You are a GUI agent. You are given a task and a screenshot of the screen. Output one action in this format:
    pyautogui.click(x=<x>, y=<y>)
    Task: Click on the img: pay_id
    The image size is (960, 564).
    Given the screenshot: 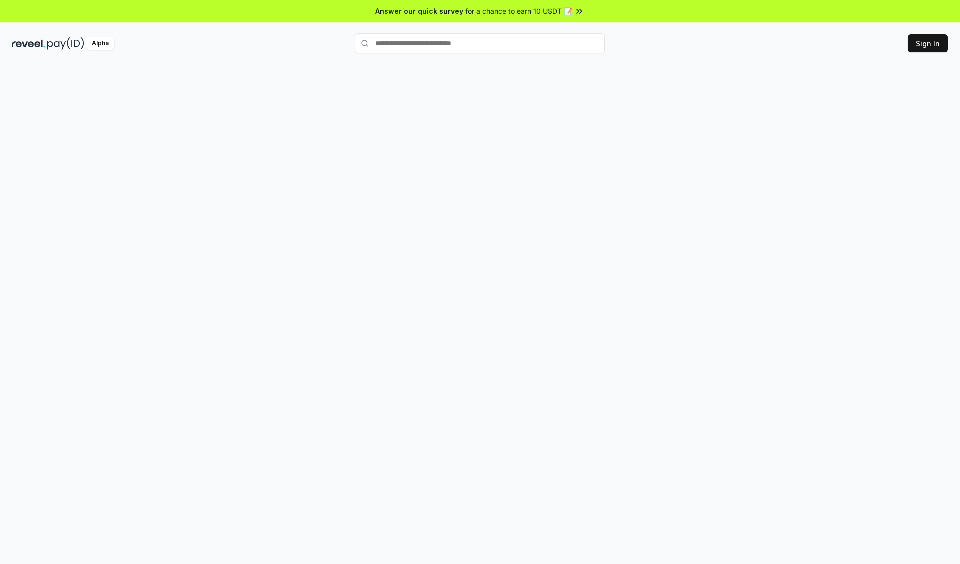 What is the action you would take?
    pyautogui.click(x=66, y=43)
    